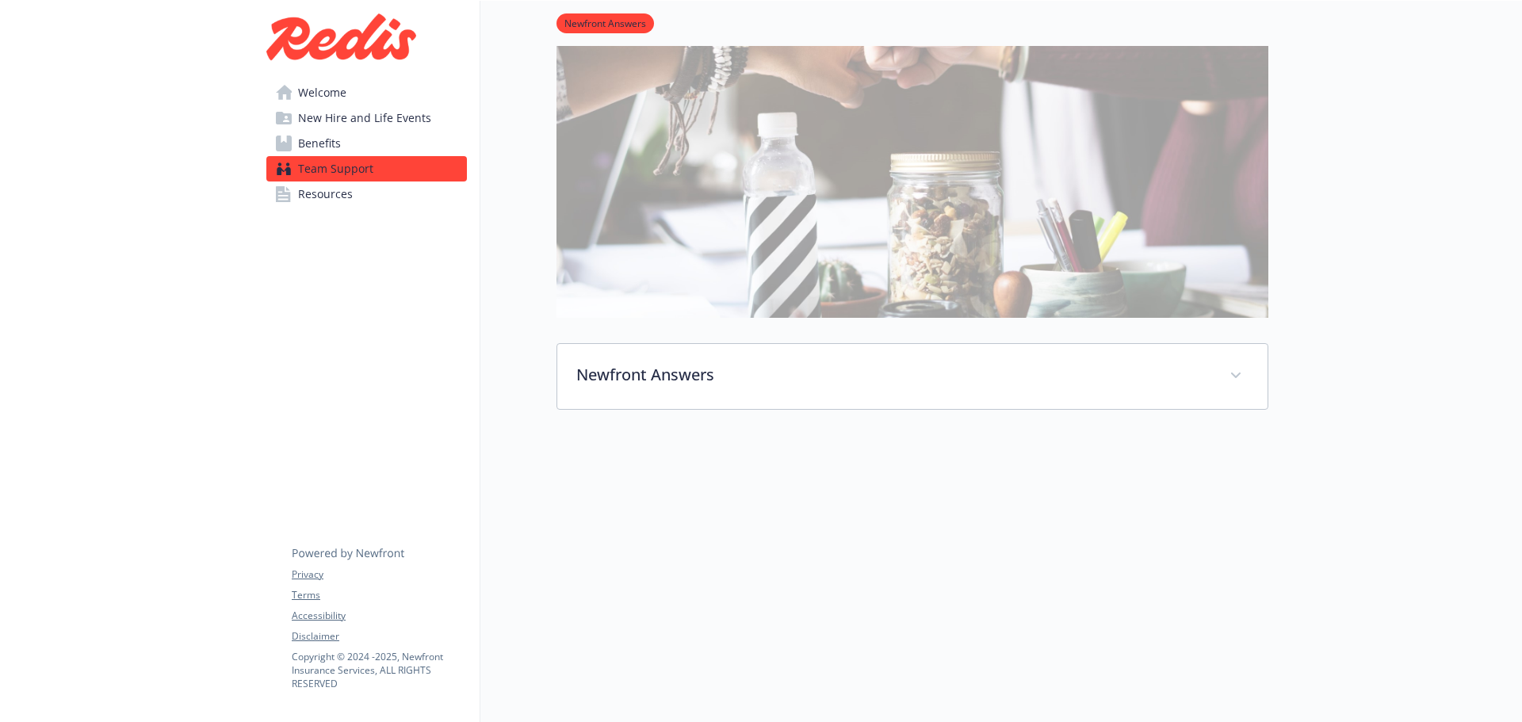  Describe the element at coordinates (605, 22) in the screenshot. I see `a: Newfront Answers` at that location.